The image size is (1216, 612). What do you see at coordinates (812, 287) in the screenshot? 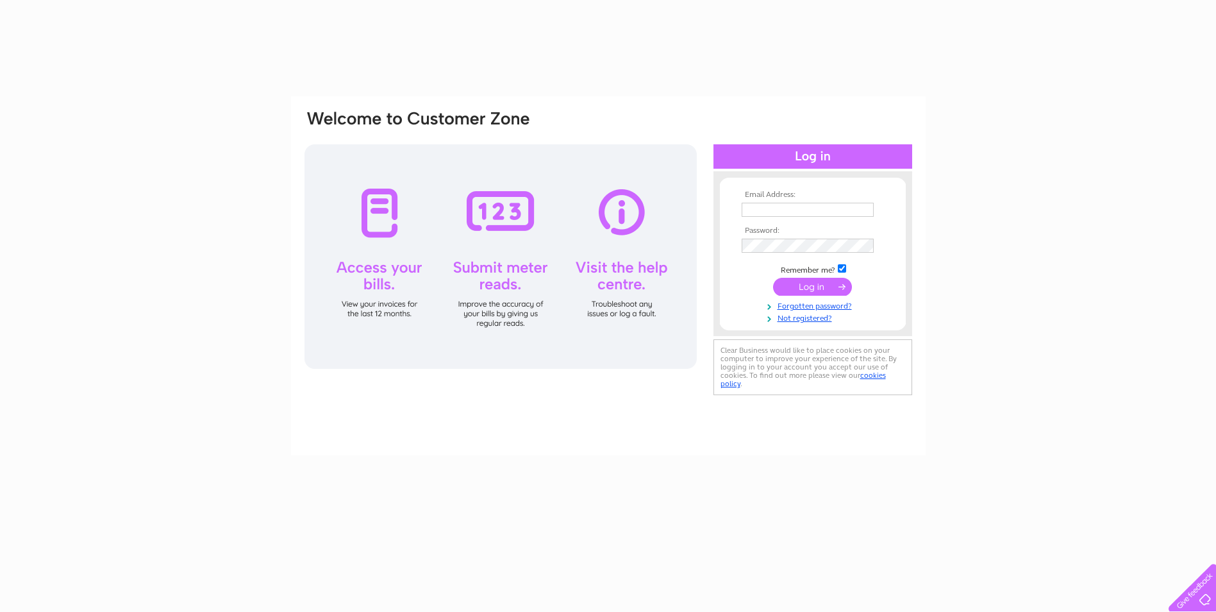
I see `input: Submit` at bounding box center [812, 287].